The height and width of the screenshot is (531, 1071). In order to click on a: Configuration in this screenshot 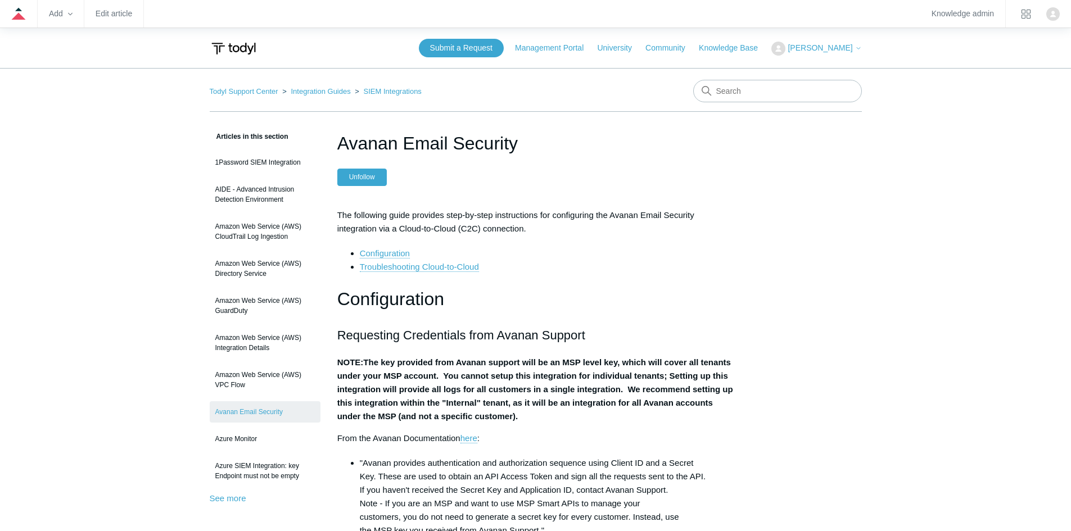, I will do `click(385, 254)`.